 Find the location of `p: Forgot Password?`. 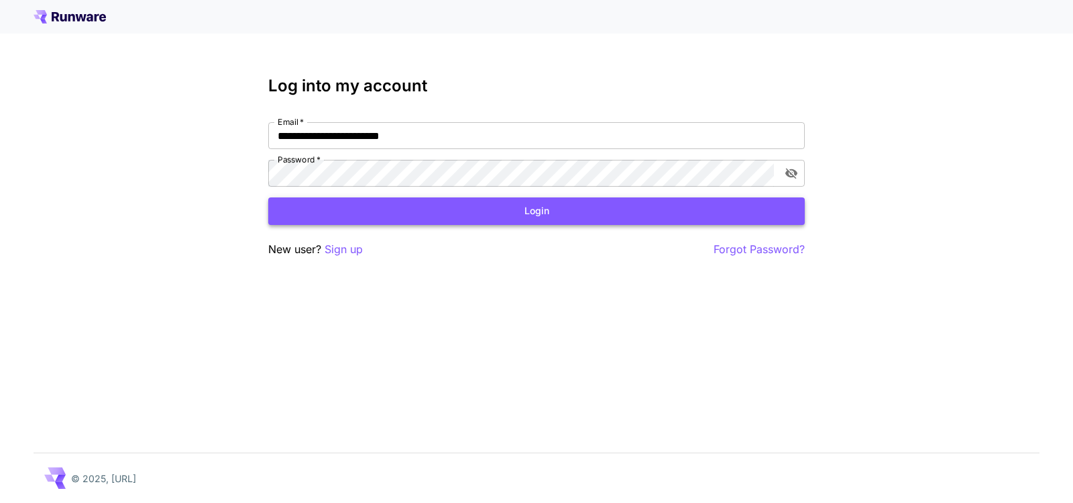

p: Forgot Password? is located at coordinates (759, 249).